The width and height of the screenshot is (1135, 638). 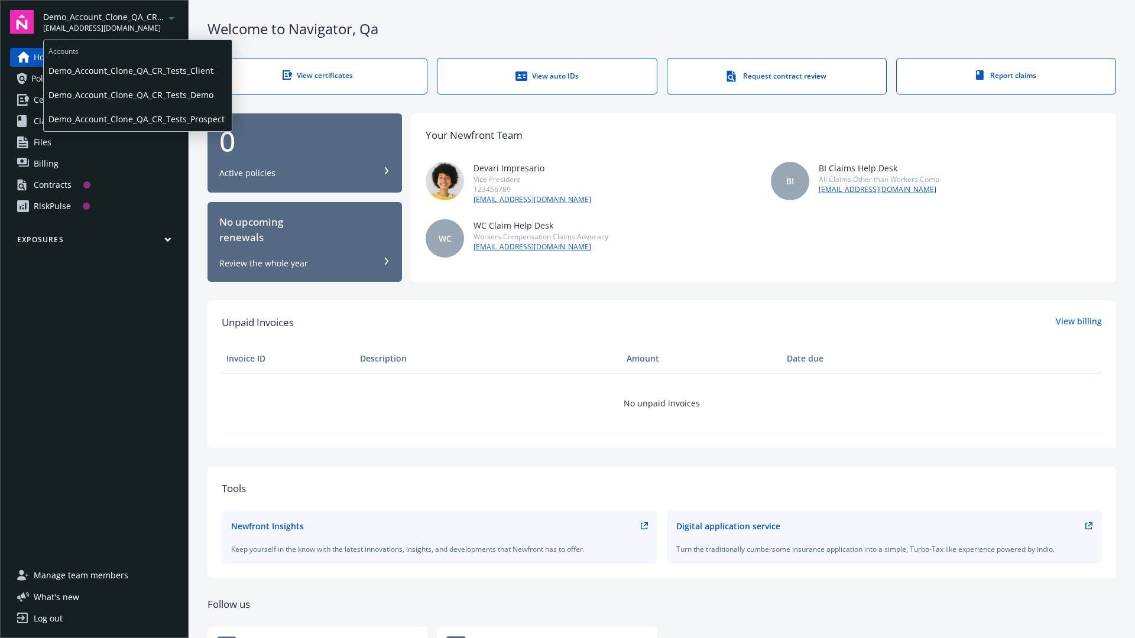 What do you see at coordinates (879, 168) in the screenshot?
I see `div: BI Claims Help Desk` at bounding box center [879, 168].